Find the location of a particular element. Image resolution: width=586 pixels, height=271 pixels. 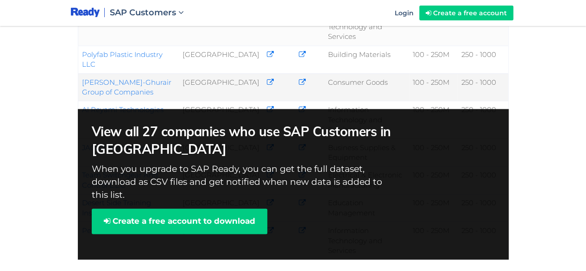

a: Create a free account is located at coordinates (466, 13).